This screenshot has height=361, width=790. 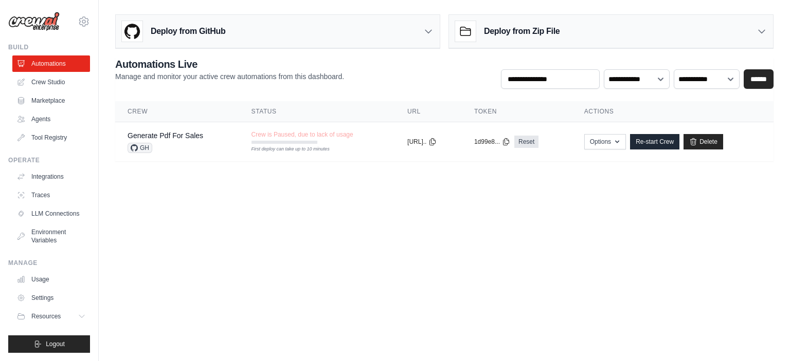 I want to click on a: Automations, so click(x=51, y=64).